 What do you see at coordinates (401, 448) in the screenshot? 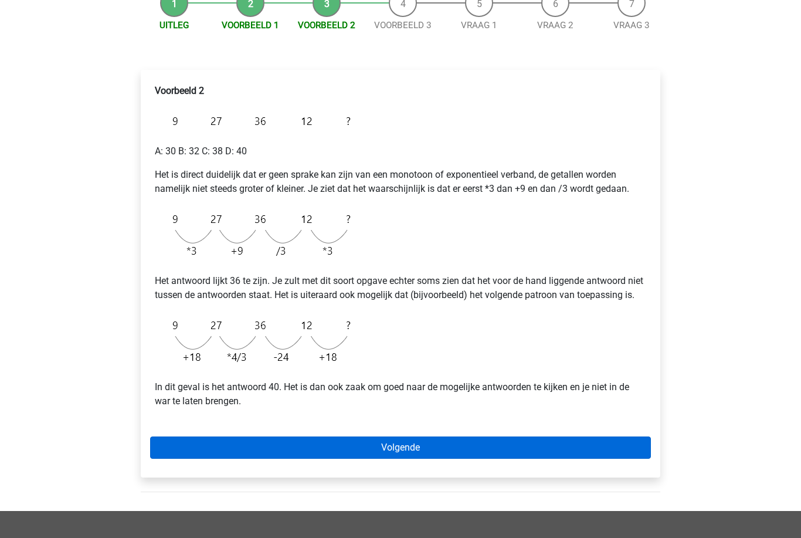
I see `a: Volgende` at bounding box center [401, 448].